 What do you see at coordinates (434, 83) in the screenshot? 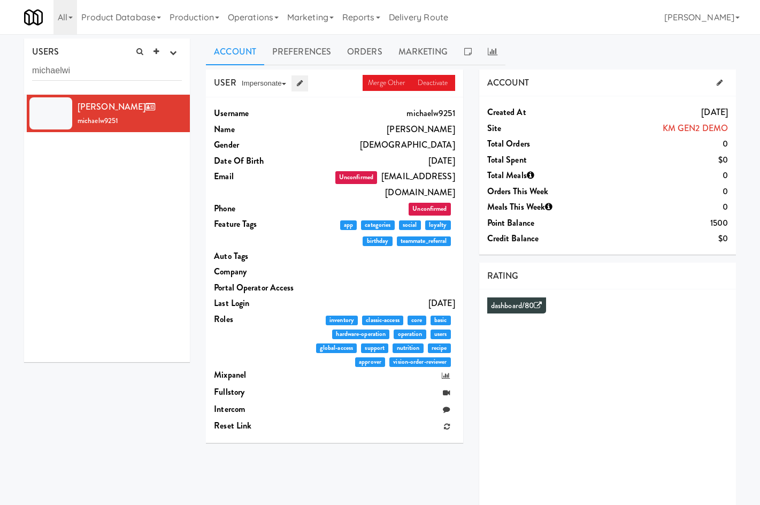
I see `a: Deactivate` at bounding box center [434, 83].